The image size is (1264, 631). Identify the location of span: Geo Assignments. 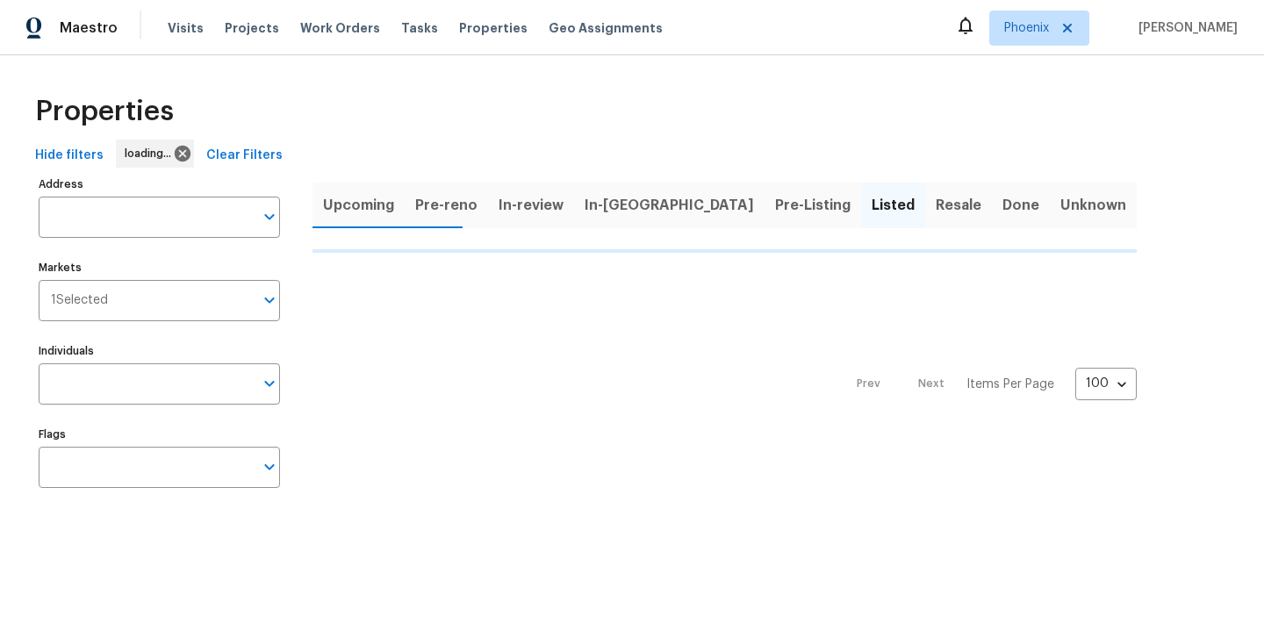
(606, 28).